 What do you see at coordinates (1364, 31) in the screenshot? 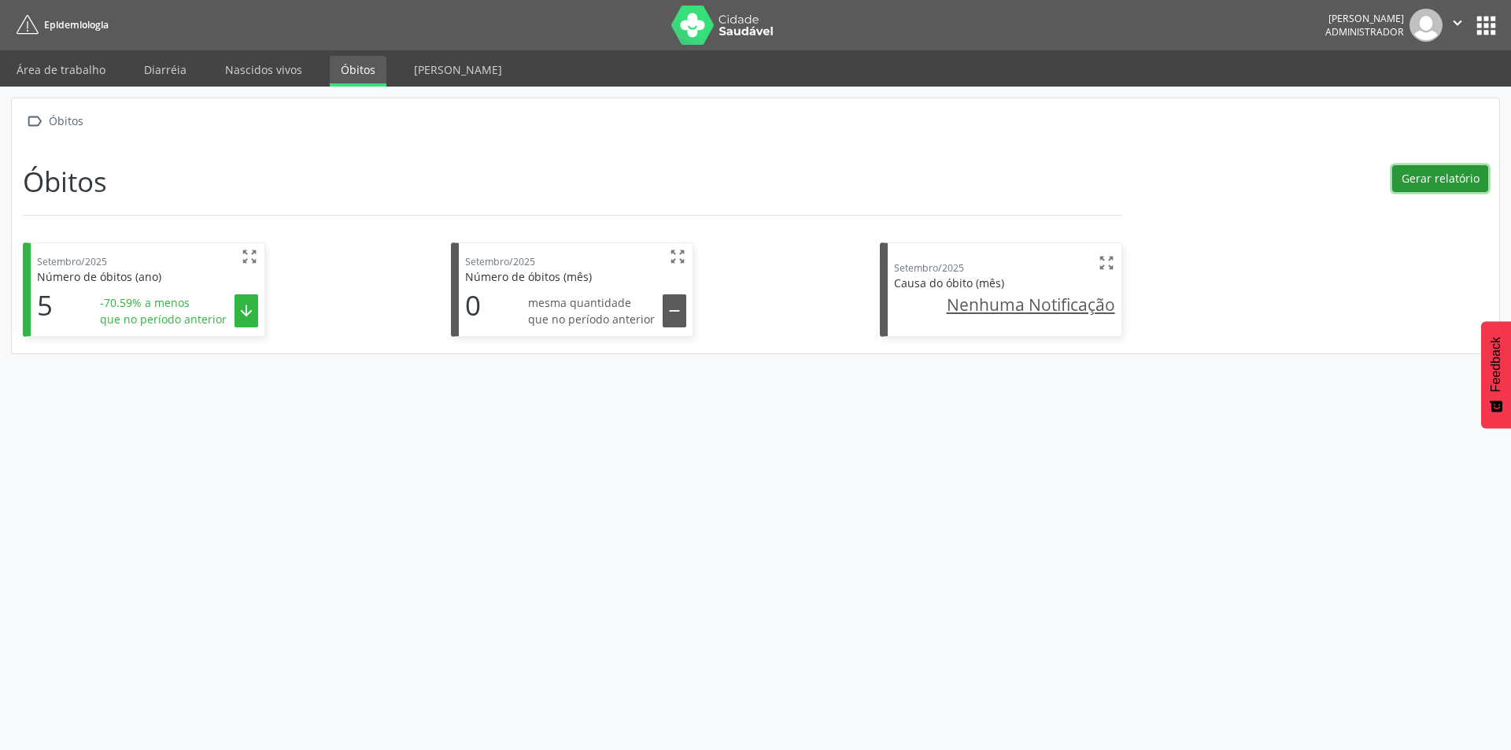
I see `span: Administrador` at bounding box center [1364, 31].